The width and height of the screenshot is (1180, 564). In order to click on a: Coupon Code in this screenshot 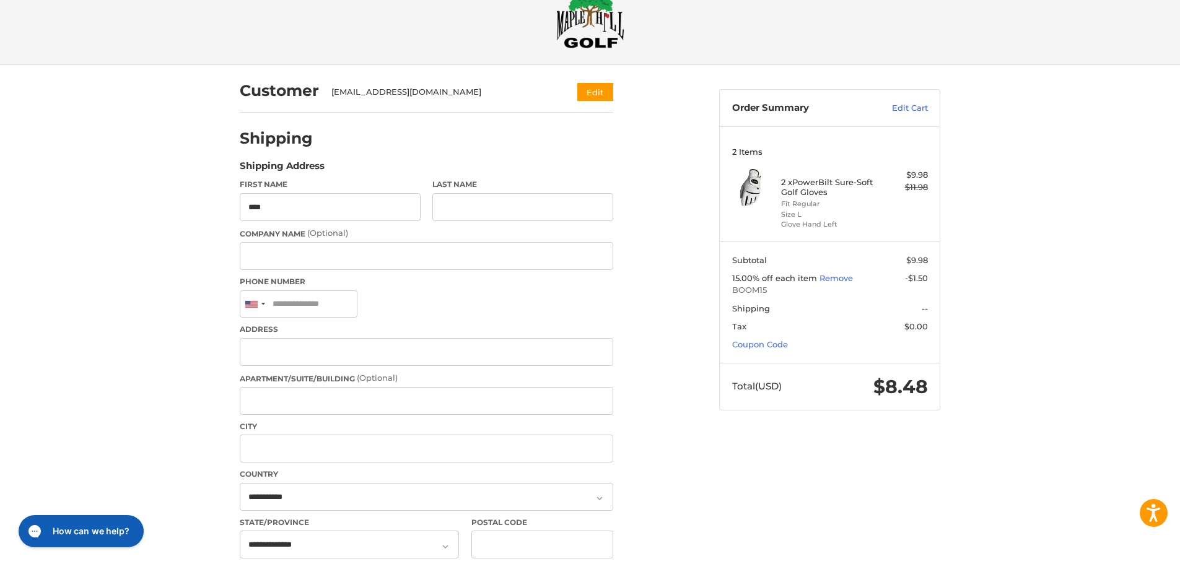, I will do `click(760, 344)`.